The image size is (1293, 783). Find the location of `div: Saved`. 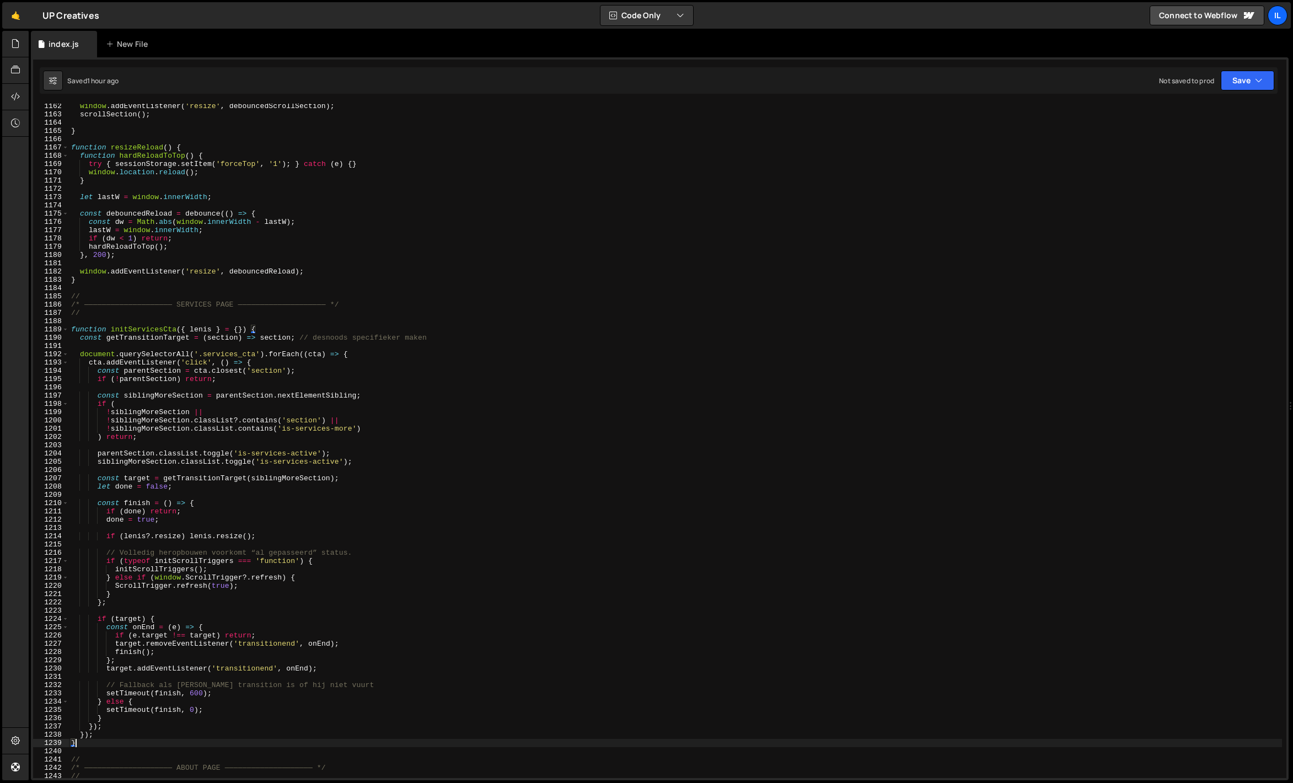

div: Saved is located at coordinates (93, 80).